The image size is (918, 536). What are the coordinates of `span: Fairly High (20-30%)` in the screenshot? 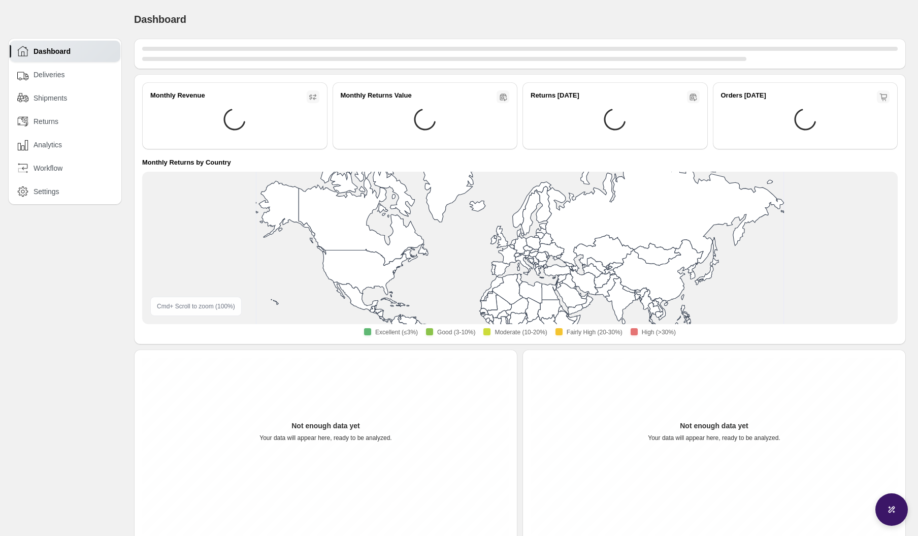 It's located at (595, 332).